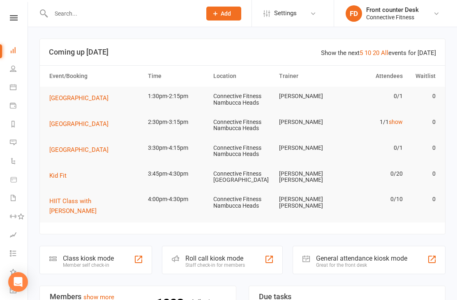 Image resolution: width=457 pixels, height=300 pixels. What do you see at coordinates (215, 258) in the screenshot?
I see `div: Roll call kiosk mode` at bounding box center [215, 258].